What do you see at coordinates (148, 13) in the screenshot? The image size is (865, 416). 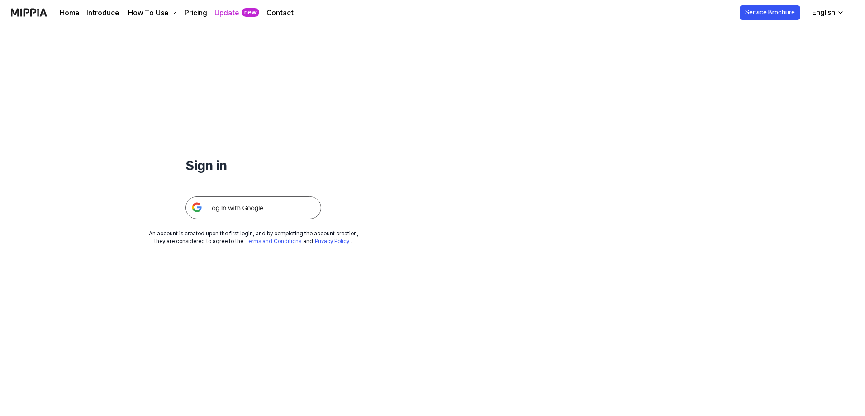 I see `div: How To Use` at bounding box center [148, 13].